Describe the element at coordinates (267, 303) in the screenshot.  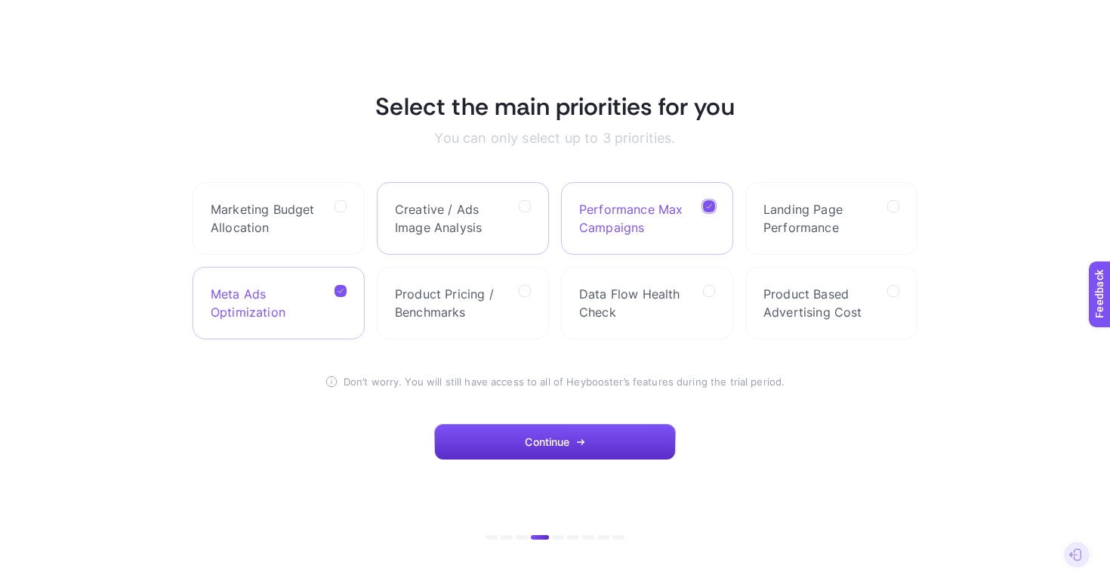
I see `span: Meta Ads Optimization` at that location.